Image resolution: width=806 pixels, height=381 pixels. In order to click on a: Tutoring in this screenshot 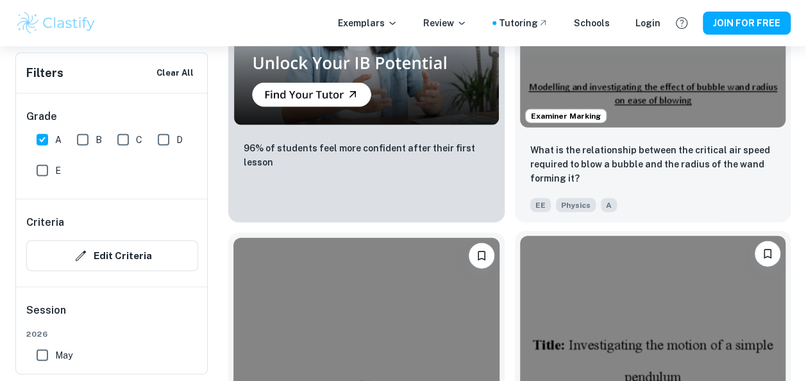, I will do `click(523, 23)`.